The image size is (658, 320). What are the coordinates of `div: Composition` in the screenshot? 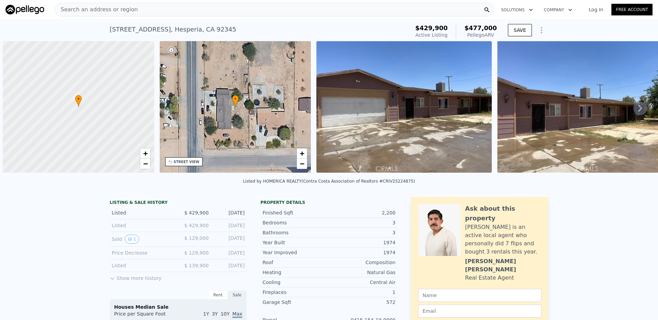 It's located at (362, 262).